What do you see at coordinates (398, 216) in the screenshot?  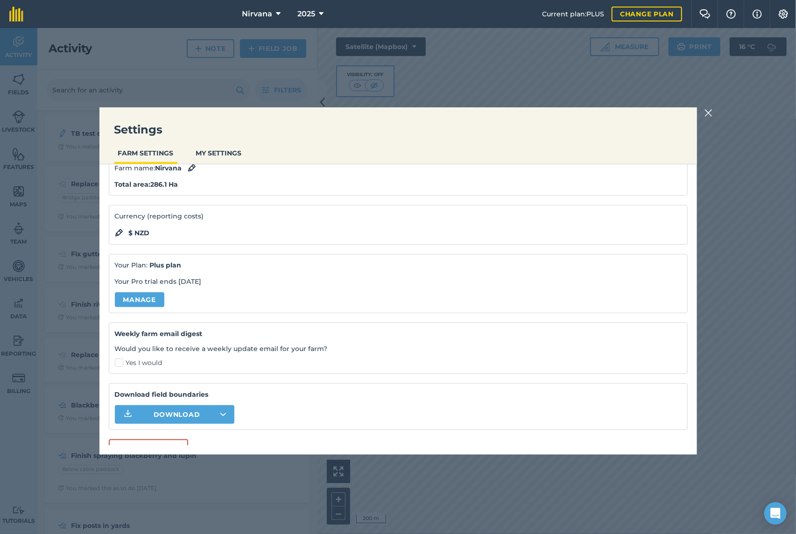 I see `p: Currency (reporting costs)` at bounding box center [398, 216].